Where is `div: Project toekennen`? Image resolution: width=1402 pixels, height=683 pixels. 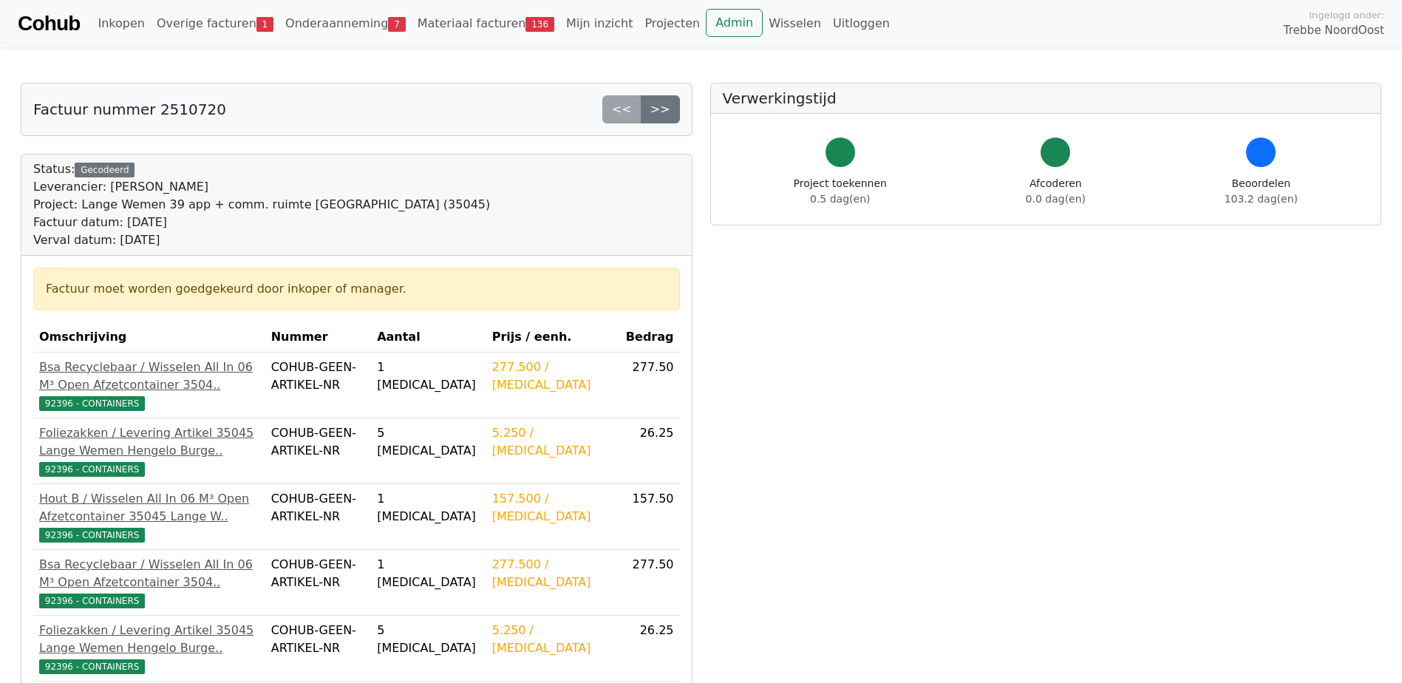
div: Project toekennen is located at coordinates (840, 191).